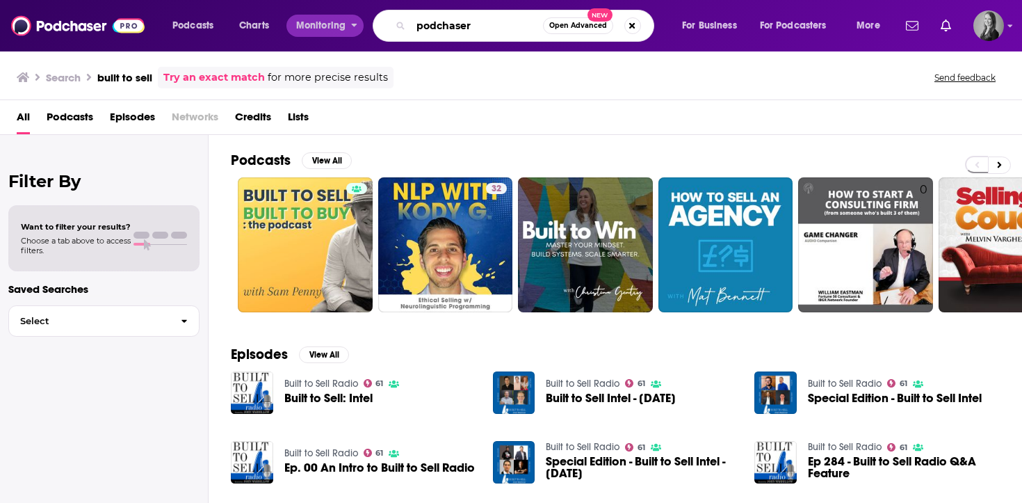 This screenshot has width=1022, height=503. What do you see at coordinates (298, 120) in the screenshot?
I see `span: Lists` at bounding box center [298, 120].